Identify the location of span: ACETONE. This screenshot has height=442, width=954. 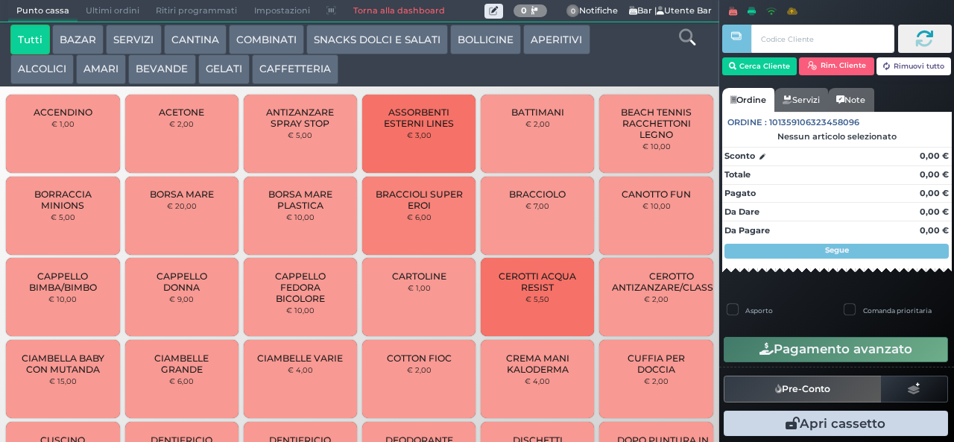
(181, 112).